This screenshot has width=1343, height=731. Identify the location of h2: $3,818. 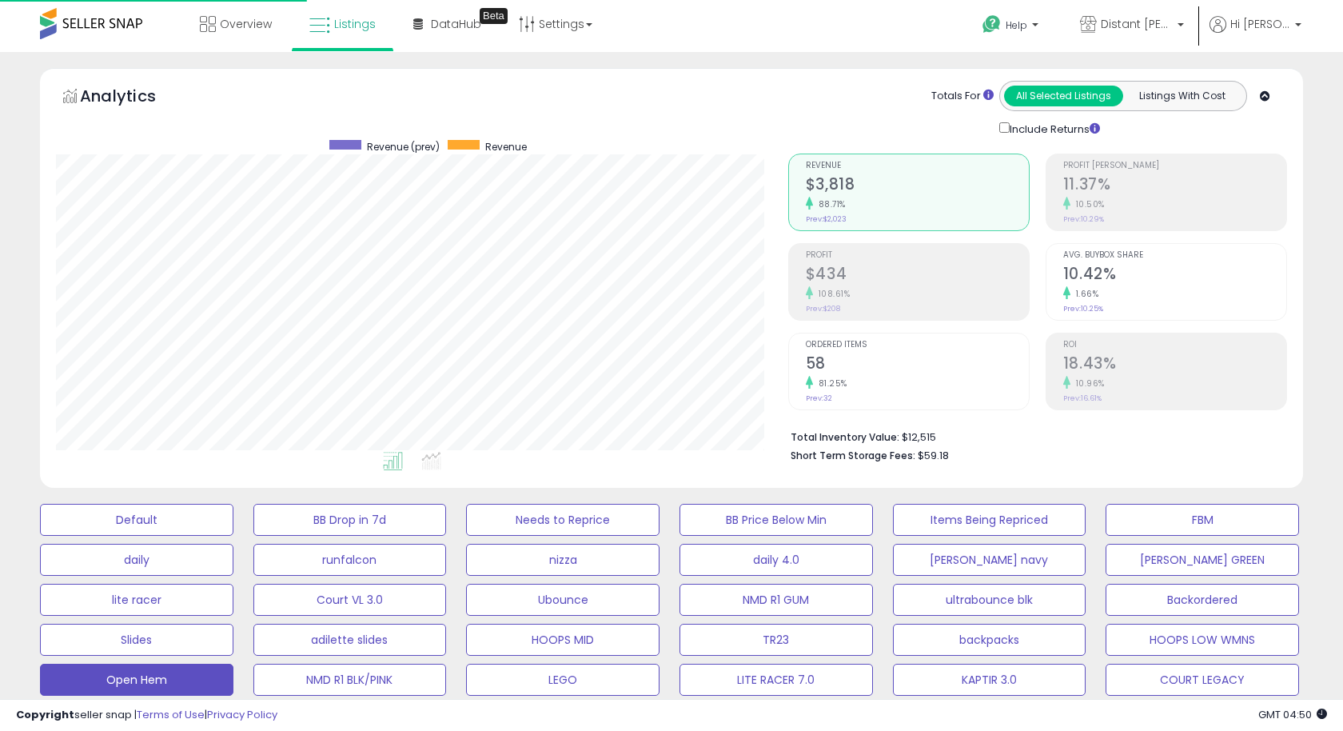
(917, 186).